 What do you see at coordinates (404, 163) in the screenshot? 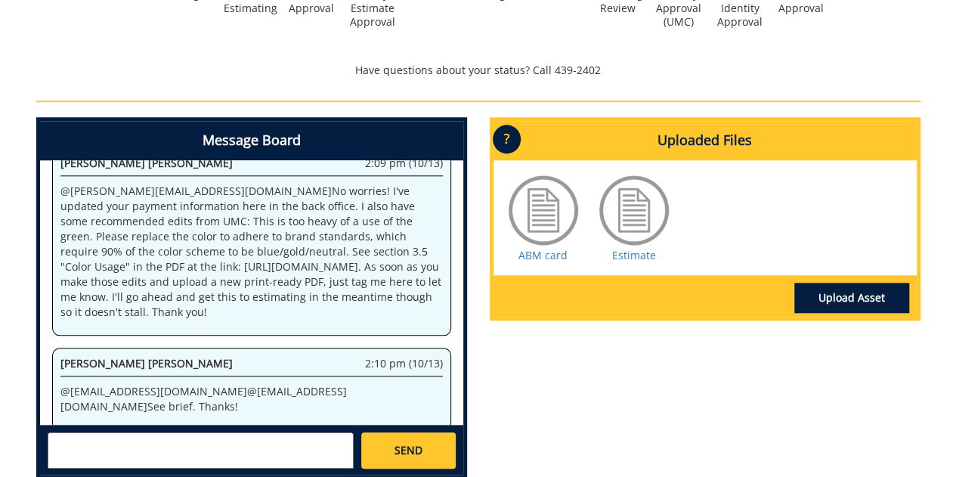
I see `span: 2:09 pm (10/13)` at bounding box center [404, 163].